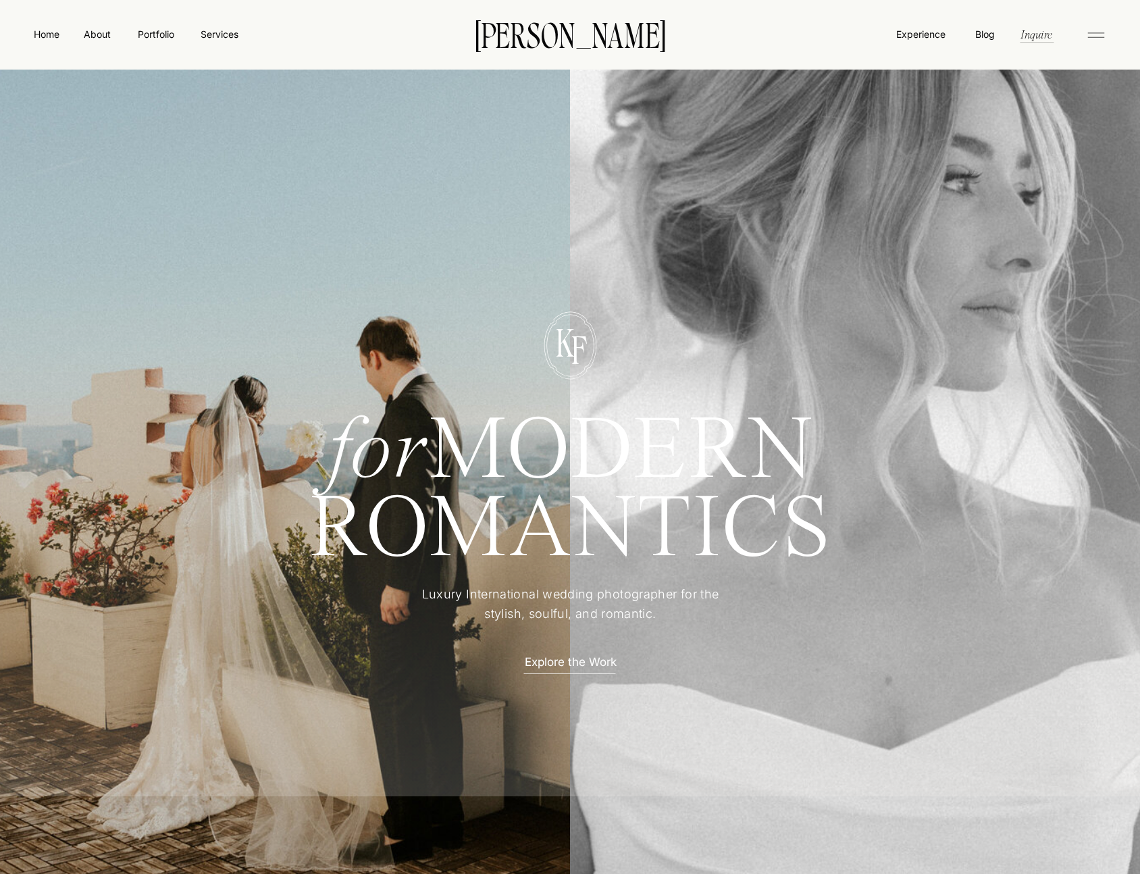 Image resolution: width=1140 pixels, height=874 pixels. What do you see at coordinates (570, 660) in the screenshot?
I see `p: Explore the Work` at bounding box center [570, 660].